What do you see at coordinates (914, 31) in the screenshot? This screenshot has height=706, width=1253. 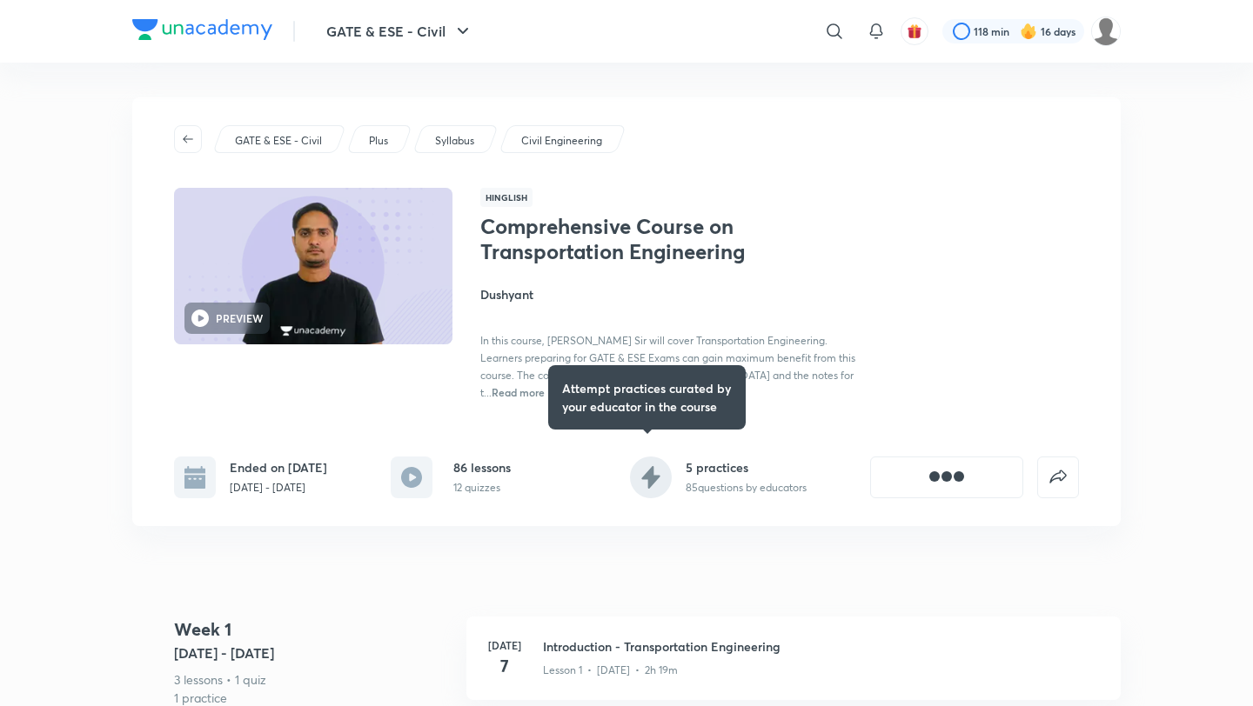 I see `img: avatar` at bounding box center [914, 31].